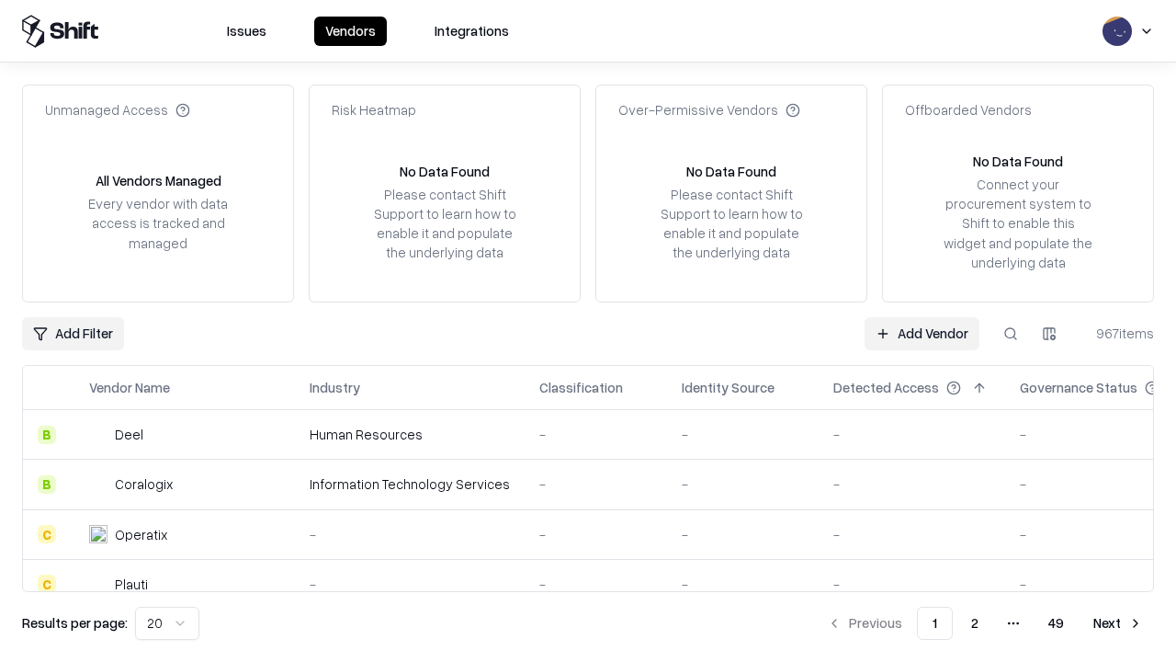 This screenshot has height=662, width=1176. I want to click on div: Classification, so click(581, 387).